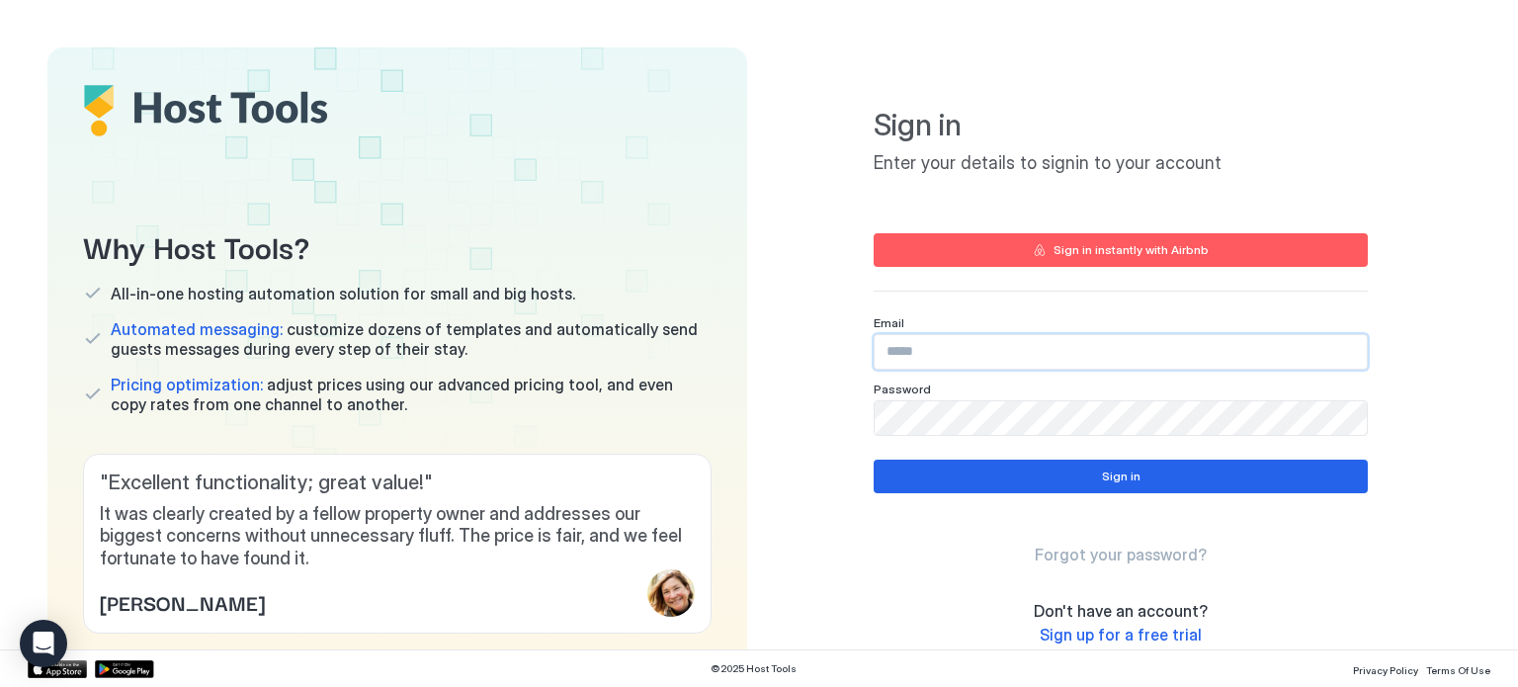 This screenshot has width=1518, height=687. I want to click on a: Terms Of Use, so click(1457, 668).